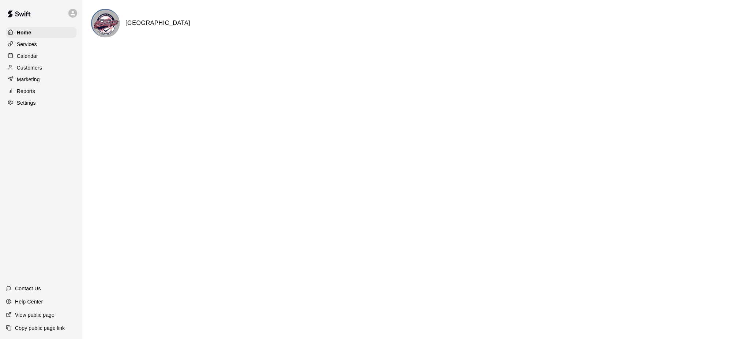  I want to click on a: Settings, so click(41, 103).